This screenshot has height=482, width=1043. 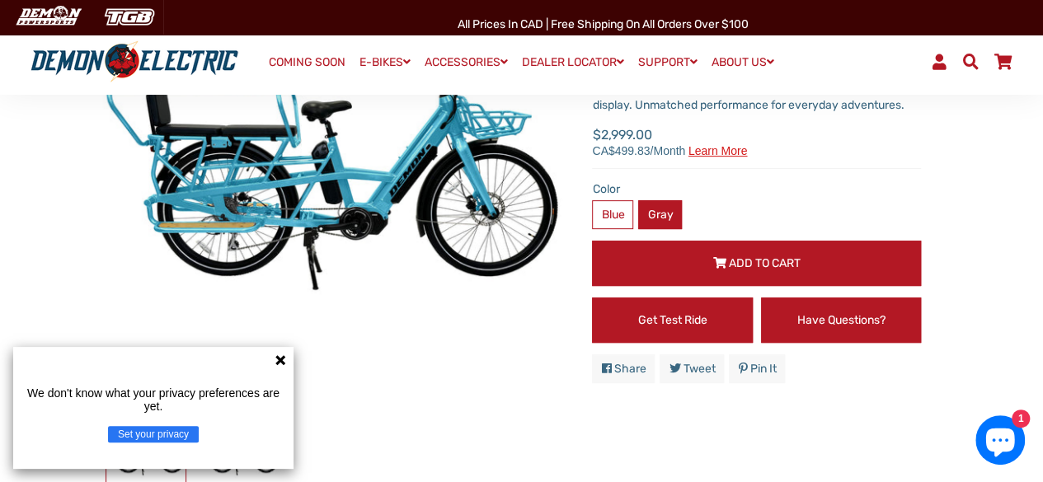 What do you see at coordinates (629, 369) in the screenshot?
I see `span: Share` at bounding box center [629, 369].